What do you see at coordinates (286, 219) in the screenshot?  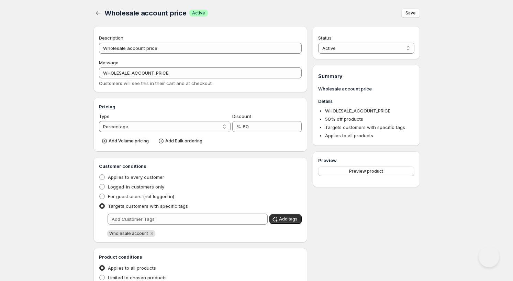 I see `button: Add tags` at bounding box center [286, 219].